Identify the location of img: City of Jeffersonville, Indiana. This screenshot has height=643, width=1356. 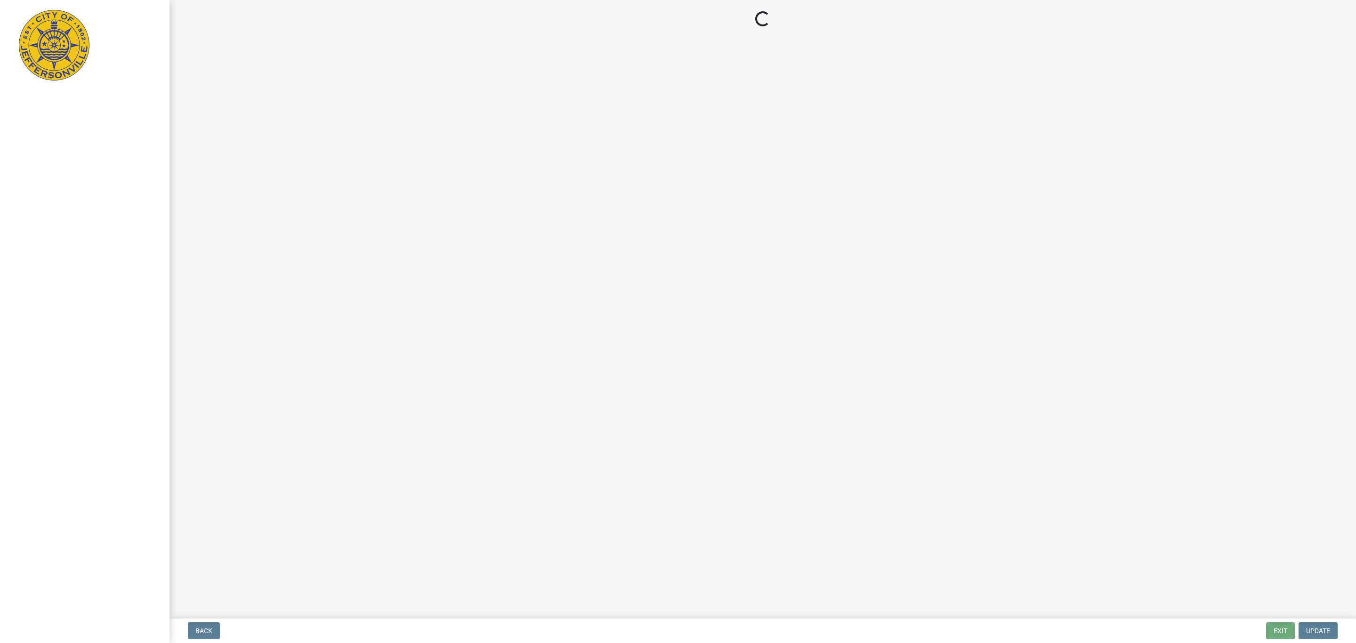
(54, 45).